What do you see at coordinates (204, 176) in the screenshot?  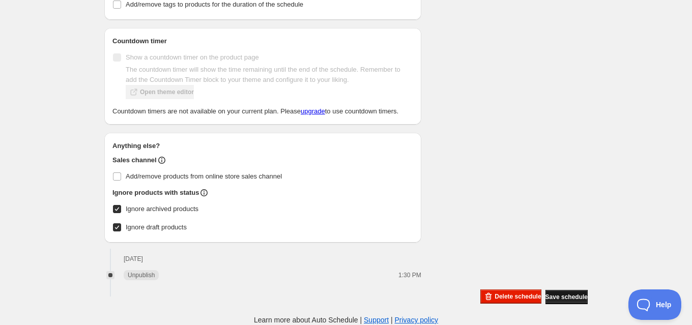 I see `span: Add/remove products from online store sales channel` at bounding box center [204, 176].